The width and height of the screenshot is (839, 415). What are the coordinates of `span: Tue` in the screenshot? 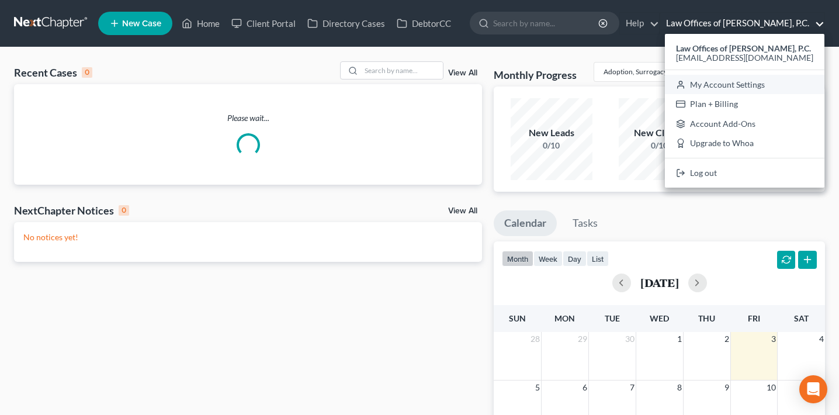 It's located at (612, 318).